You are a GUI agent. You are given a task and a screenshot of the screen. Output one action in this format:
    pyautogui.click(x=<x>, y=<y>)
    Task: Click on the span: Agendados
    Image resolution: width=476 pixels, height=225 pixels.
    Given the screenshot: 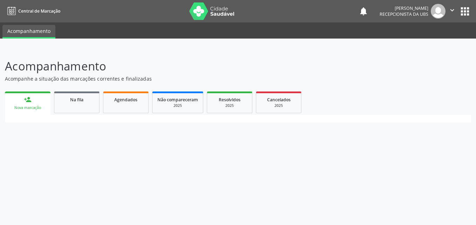 What is the action you would take?
    pyautogui.click(x=126, y=99)
    